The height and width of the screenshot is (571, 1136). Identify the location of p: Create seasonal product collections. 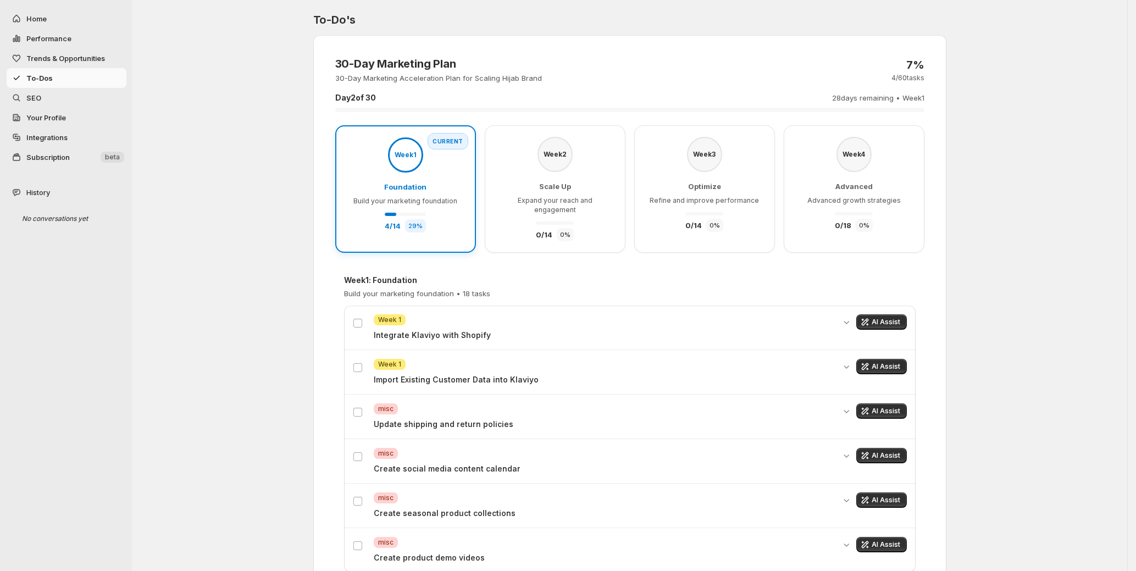
(604, 513).